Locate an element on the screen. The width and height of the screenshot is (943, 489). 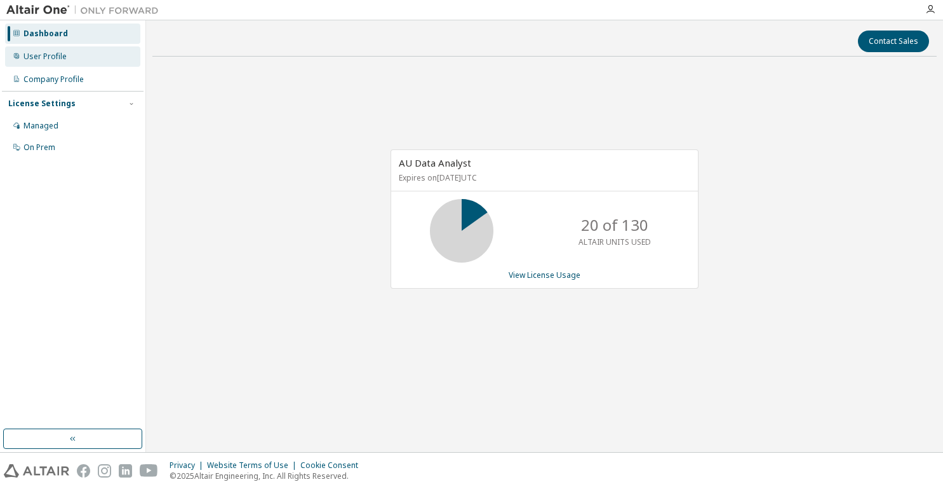
p: © 2025 Altair Engineering, Inc. All Rights Reserved. is located at coordinates (267, 475).